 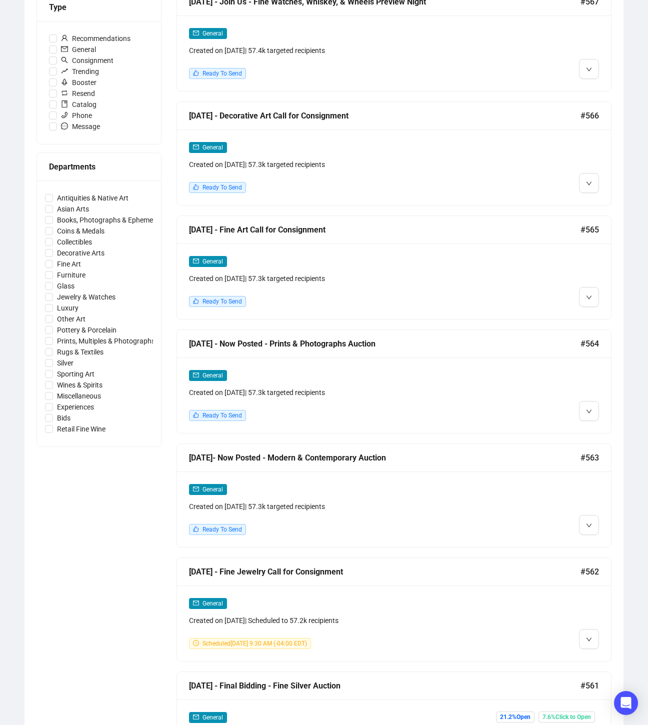 What do you see at coordinates (92, 198) in the screenshot?
I see `span: Antiquities & Native Art` at bounding box center [92, 198].